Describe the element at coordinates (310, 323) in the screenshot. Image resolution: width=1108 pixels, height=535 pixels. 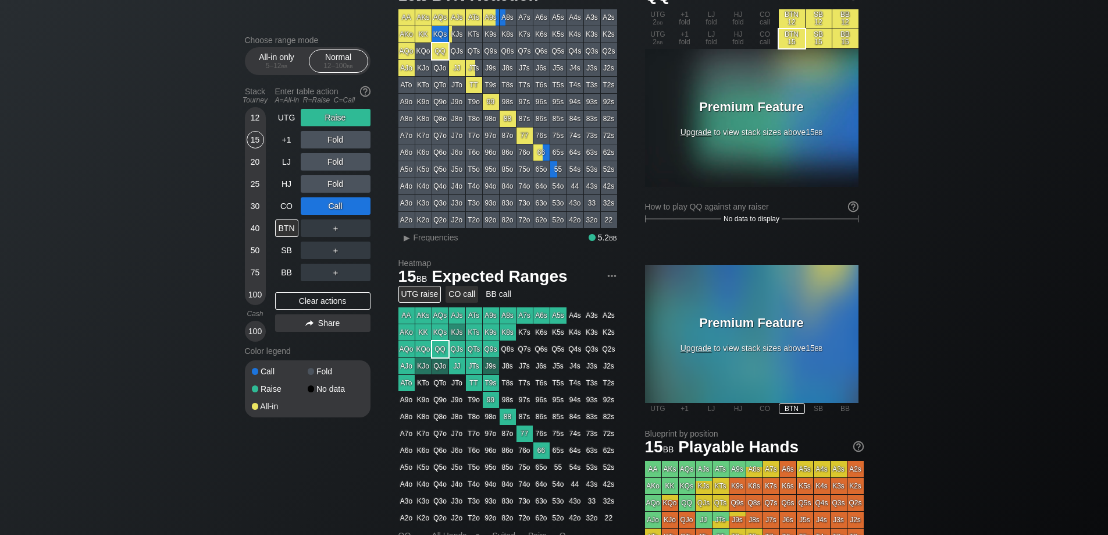
I see `img: share.864f2f62.svg` at that location.